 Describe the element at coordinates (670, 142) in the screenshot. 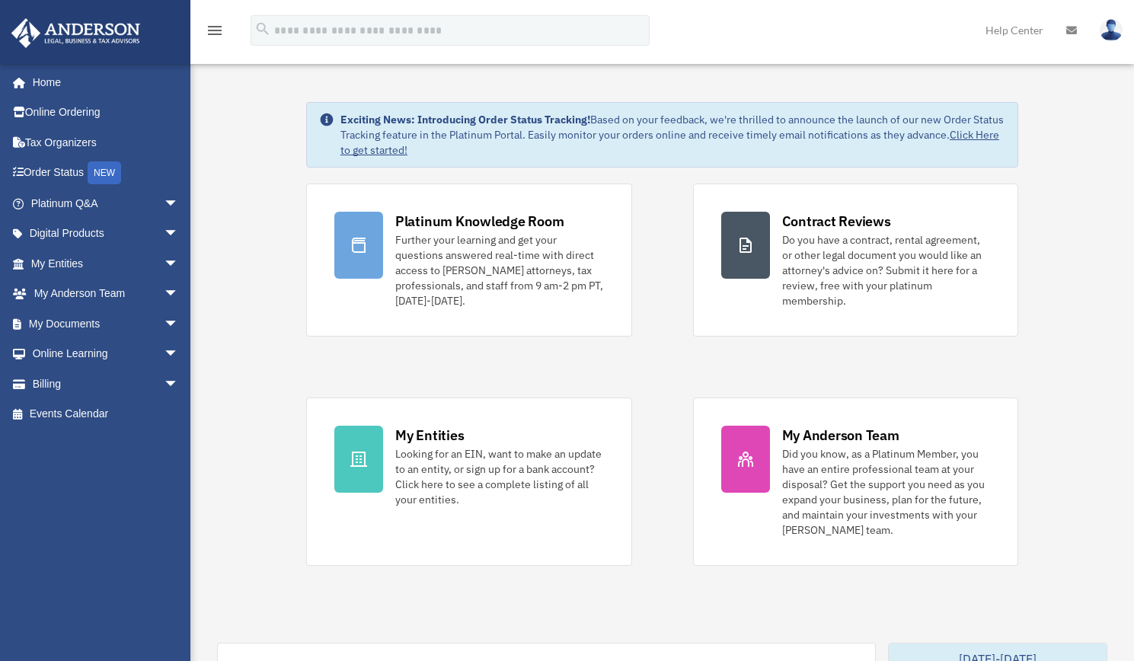

I see `a: Click Here to get started!` at that location.